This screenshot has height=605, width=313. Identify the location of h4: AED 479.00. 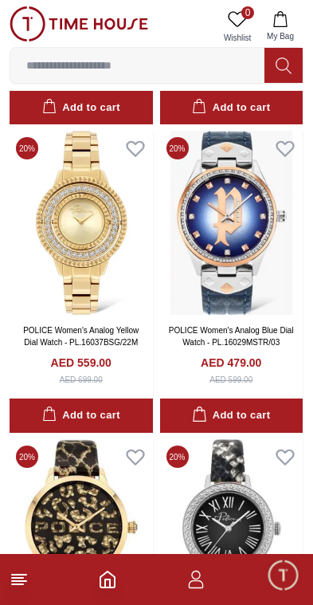
(231, 362).